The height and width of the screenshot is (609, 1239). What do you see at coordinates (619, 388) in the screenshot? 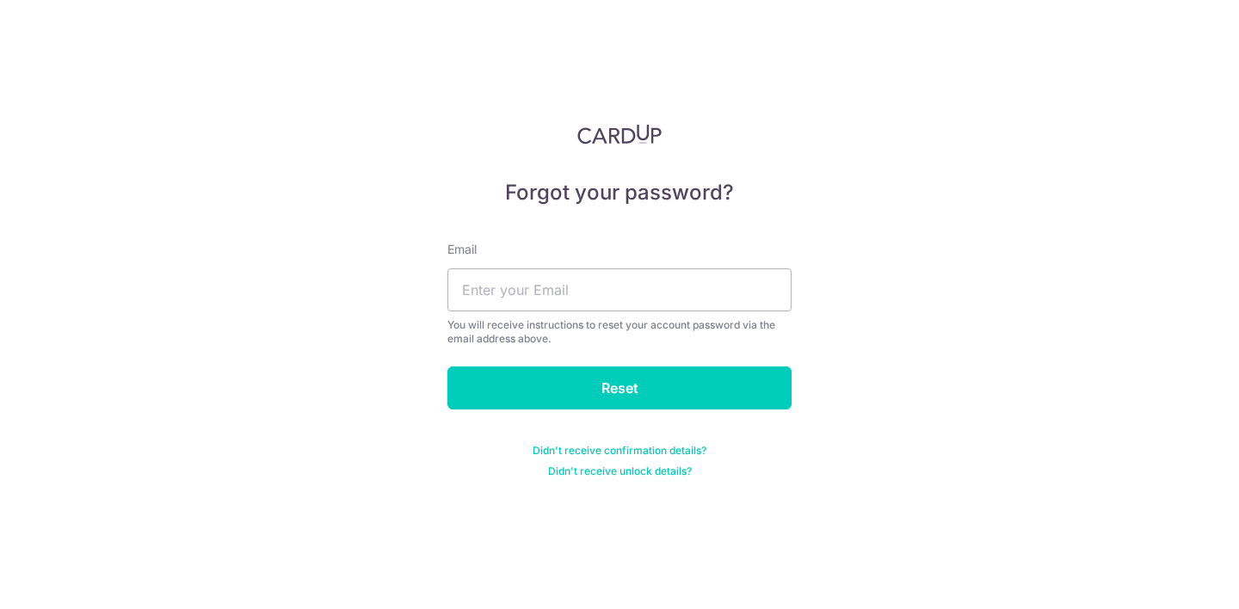
I see `input: Reset` at bounding box center [619, 388].